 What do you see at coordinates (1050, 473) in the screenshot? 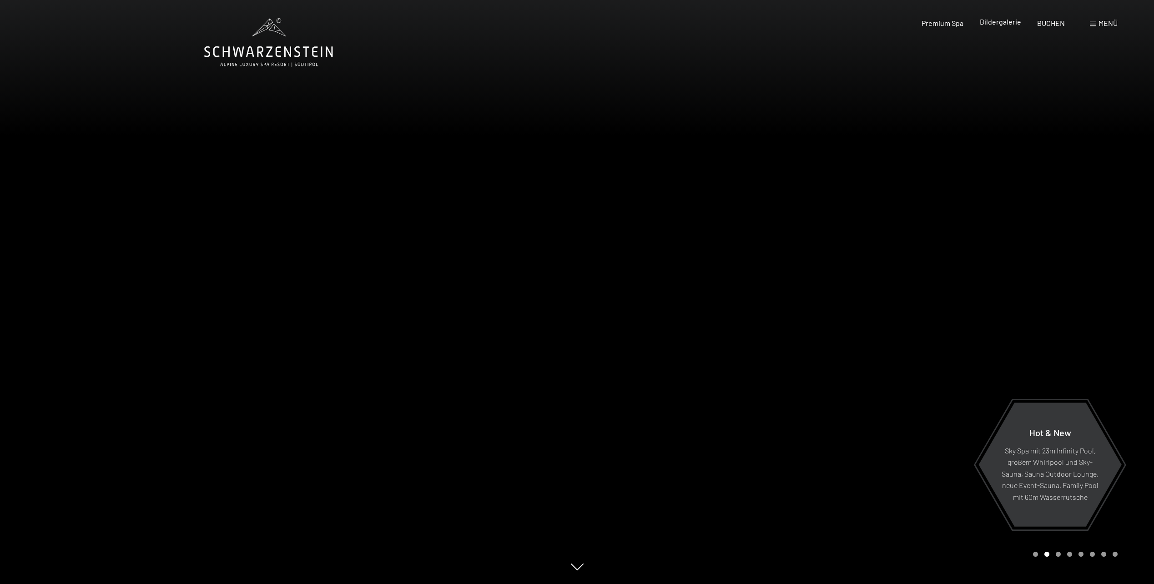
I see `p: Sky Spa mit 23m Infinity Pool, großem Whirlpool und Sky-Sauna, Sauna Outdoor Lounge, neue Event-S...` at bounding box center [1050, 473].